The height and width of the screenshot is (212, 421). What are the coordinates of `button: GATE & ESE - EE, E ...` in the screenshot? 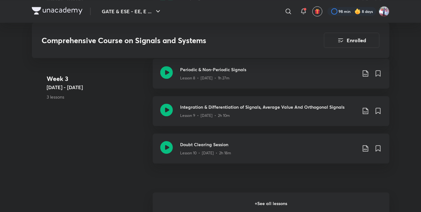 It's located at (132, 11).